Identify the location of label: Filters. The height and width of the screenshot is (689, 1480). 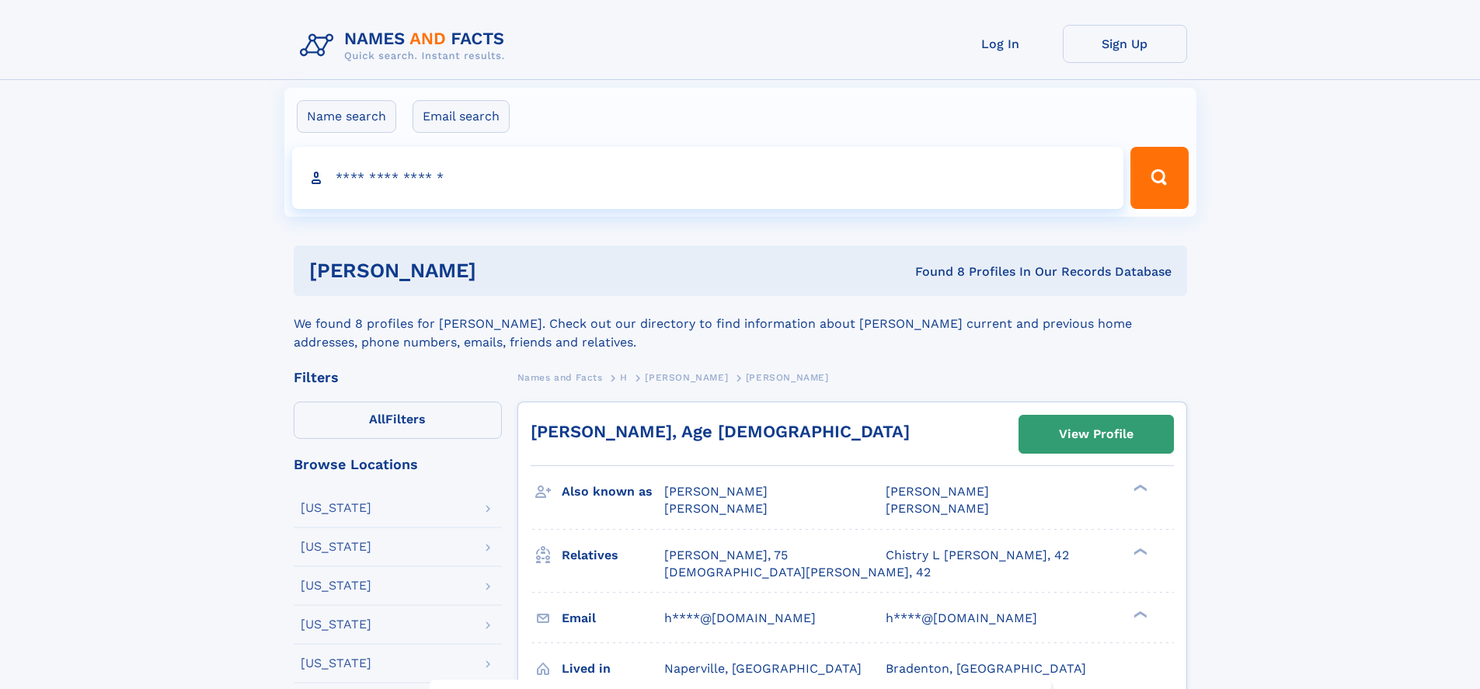
(398, 420).